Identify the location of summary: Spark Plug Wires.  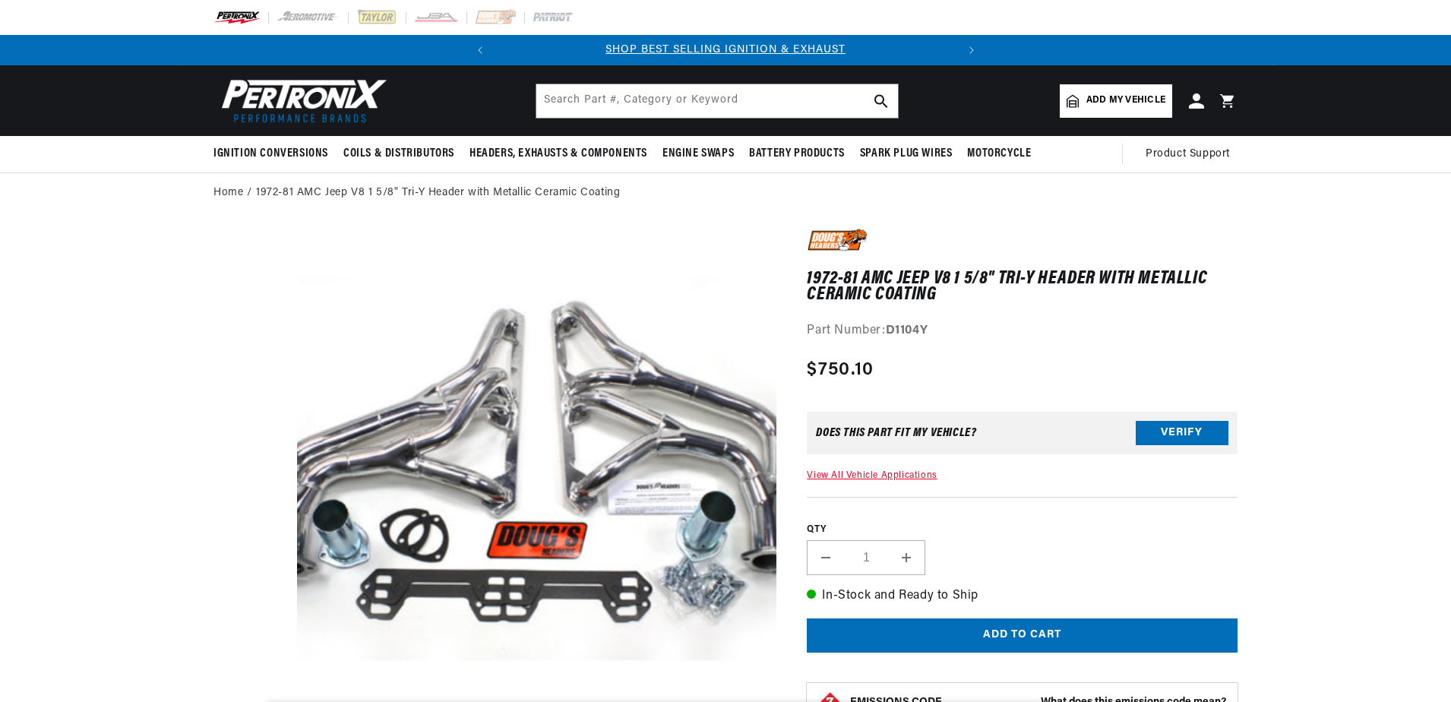
(906, 153).